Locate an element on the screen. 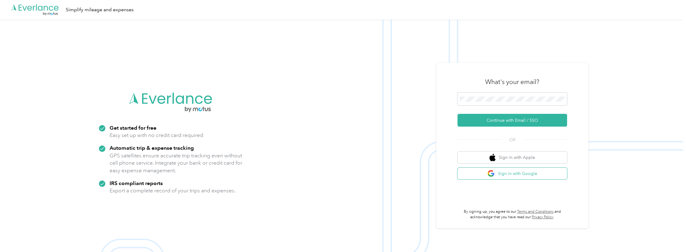  strong: IRS compliant reports is located at coordinates (136, 183).